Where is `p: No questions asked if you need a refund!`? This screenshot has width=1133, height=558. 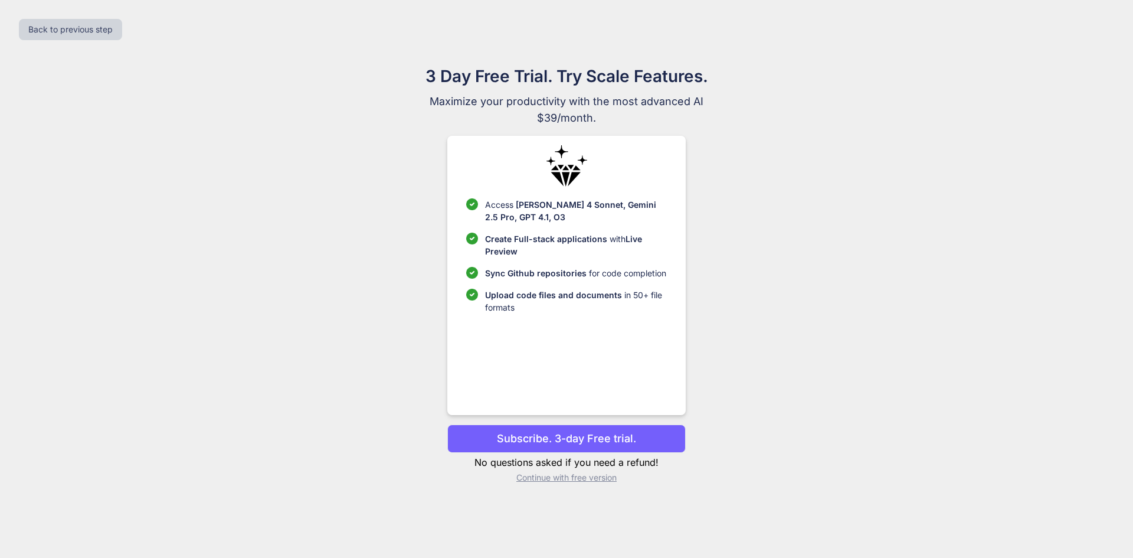 p: No questions asked if you need a refund! is located at coordinates (566, 462).